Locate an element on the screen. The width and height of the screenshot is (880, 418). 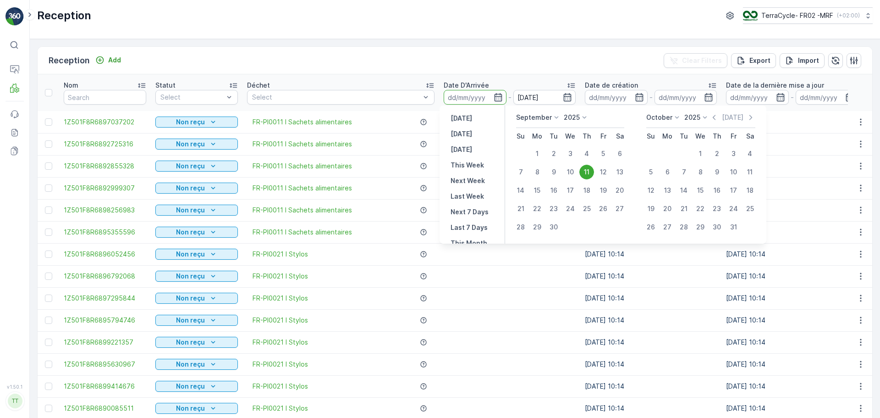
span: 1Z501F8R6899221357 is located at coordinates (105, 342).